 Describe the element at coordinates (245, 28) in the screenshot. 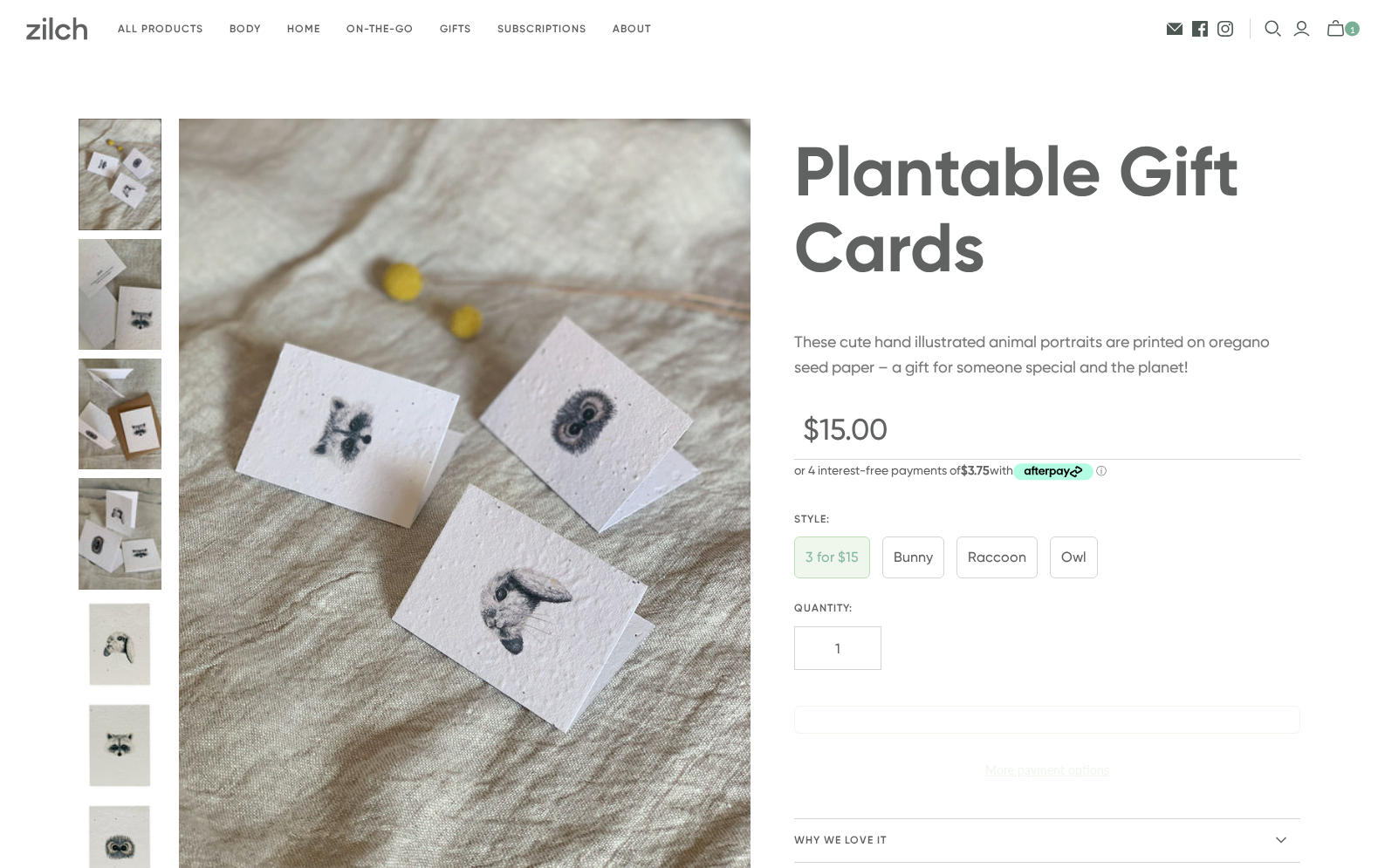

I see `a: Body` at that location.